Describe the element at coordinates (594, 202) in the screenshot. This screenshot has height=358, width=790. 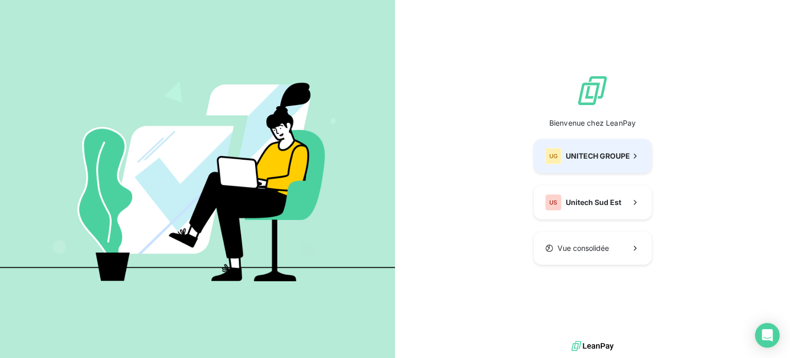
I see `span: Unitech Sud Est` at that location.